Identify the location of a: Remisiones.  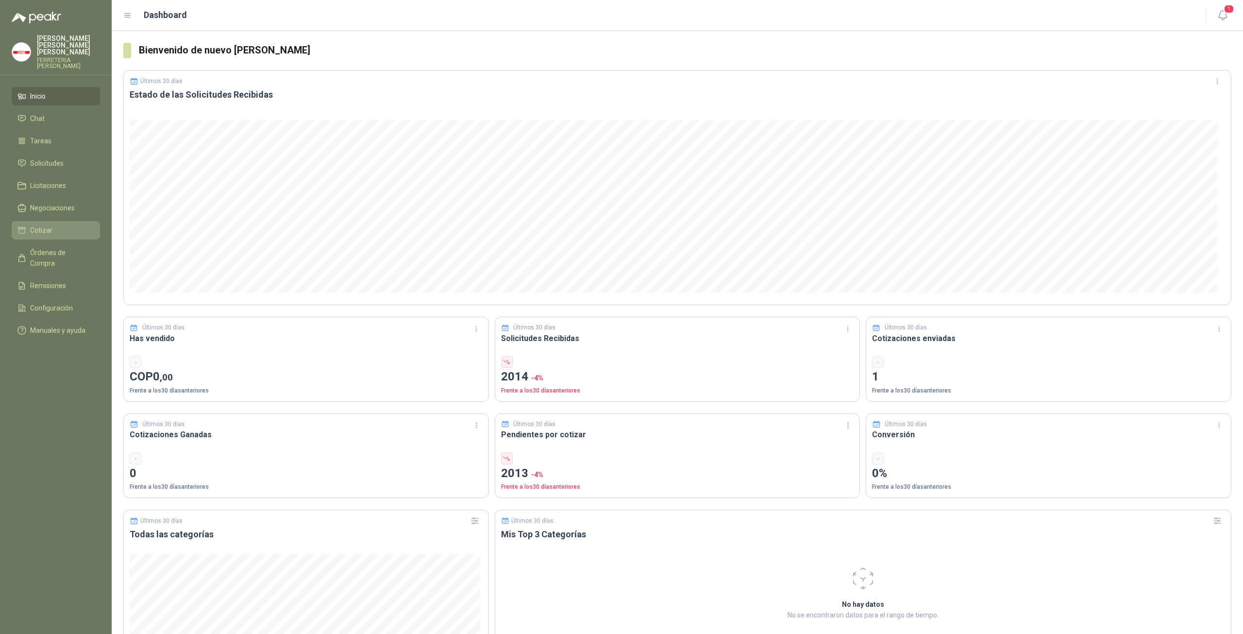
(56, 285).